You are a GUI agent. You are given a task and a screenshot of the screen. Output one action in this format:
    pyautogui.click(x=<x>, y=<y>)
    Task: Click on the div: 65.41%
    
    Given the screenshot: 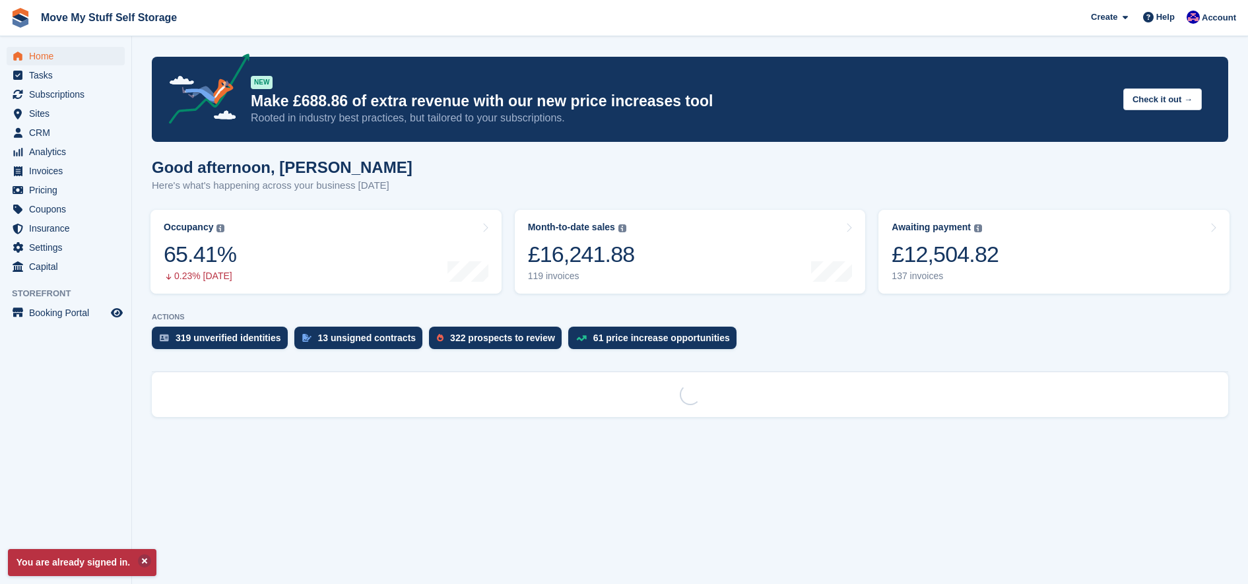 What is the action you would take?
    pyautogui.click(x=200, y=254)
    